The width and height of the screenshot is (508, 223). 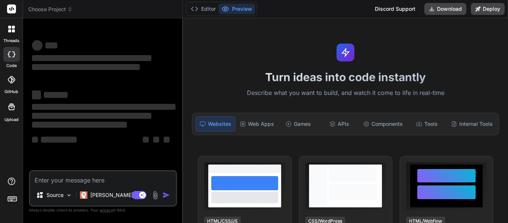 I want to click on button: Editor, so click(x=203, y=9).